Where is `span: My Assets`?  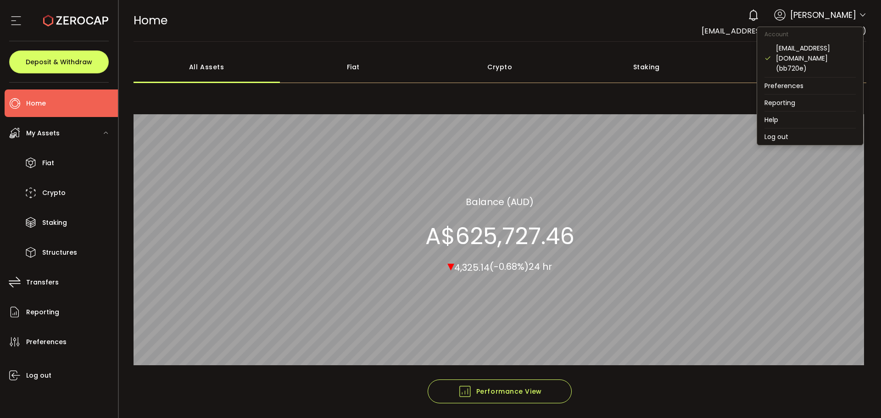 span: My Assets is located at coordinates (43, 133).